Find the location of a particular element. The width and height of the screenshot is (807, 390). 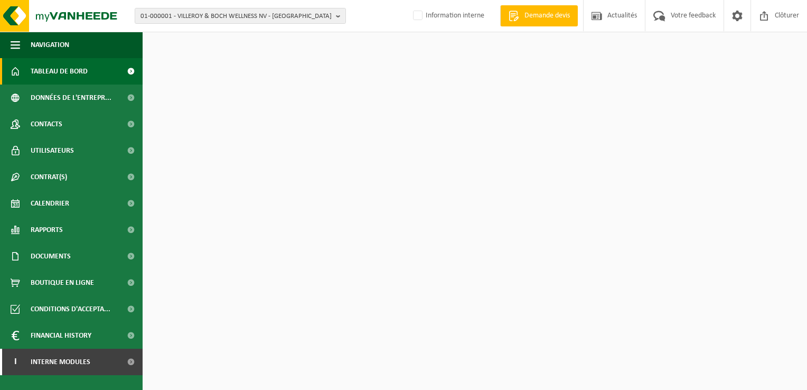

span: I is located at coordinates (15, 362).